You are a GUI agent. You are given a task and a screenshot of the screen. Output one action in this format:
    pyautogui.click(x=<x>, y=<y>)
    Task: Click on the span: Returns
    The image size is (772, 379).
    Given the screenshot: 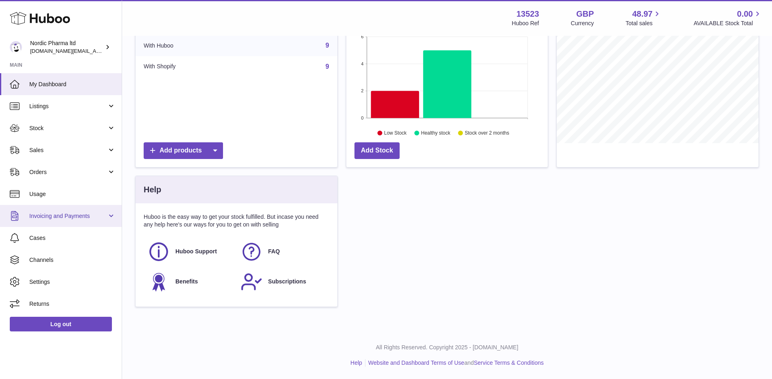 What is the action you would take?
    pyautogui.click(x=72, y=304)
    